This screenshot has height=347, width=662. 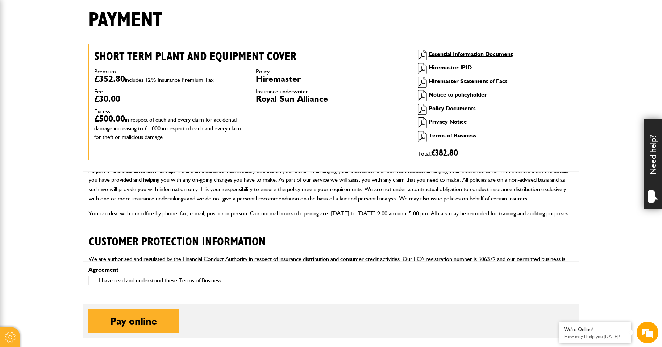 What do you see at coordinates (169, 72) in the screenshot?
I see `dt: Premium:` at bounding box center [169, 72].